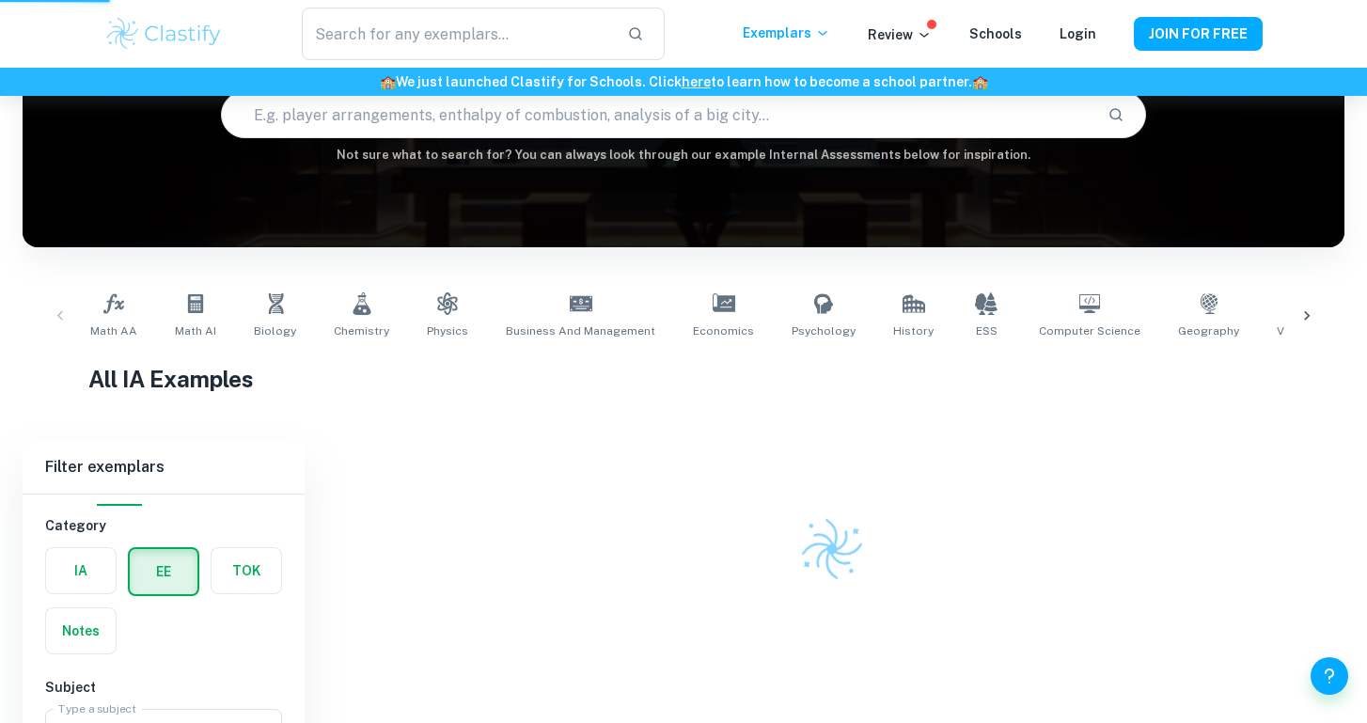 The height and width of the screenshot is (723, 1367). I want to click on h6: We just launched Clastify for Schools. Click to learn how to become a school partner., so click(684, 82).